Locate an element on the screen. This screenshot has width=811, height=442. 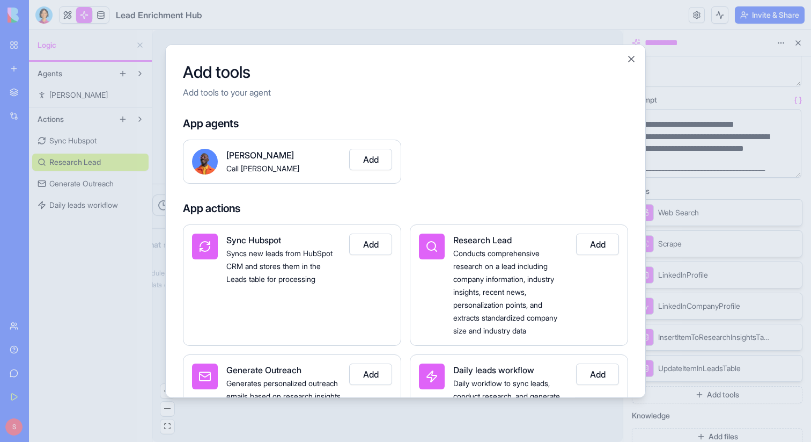
h4: App actions is located at coordinates (406, 208).